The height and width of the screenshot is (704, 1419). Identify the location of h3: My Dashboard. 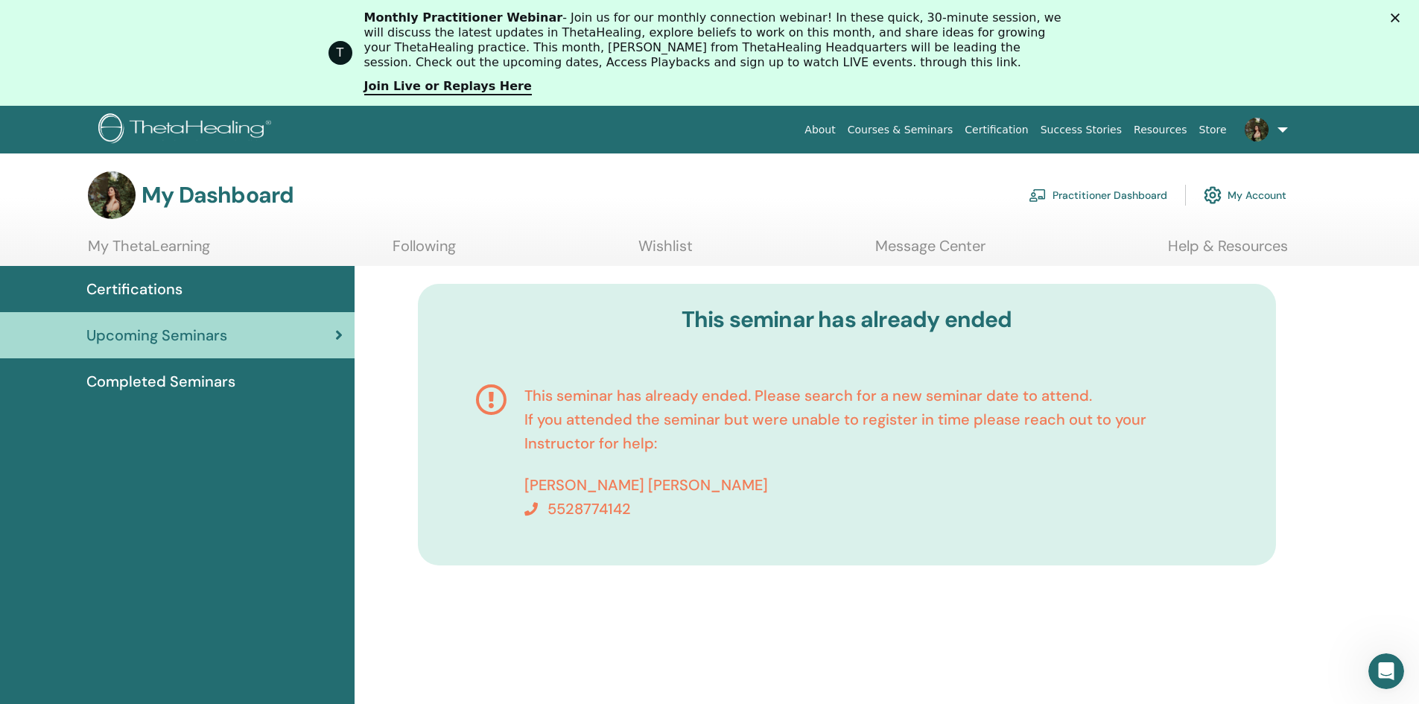
(217, 195).